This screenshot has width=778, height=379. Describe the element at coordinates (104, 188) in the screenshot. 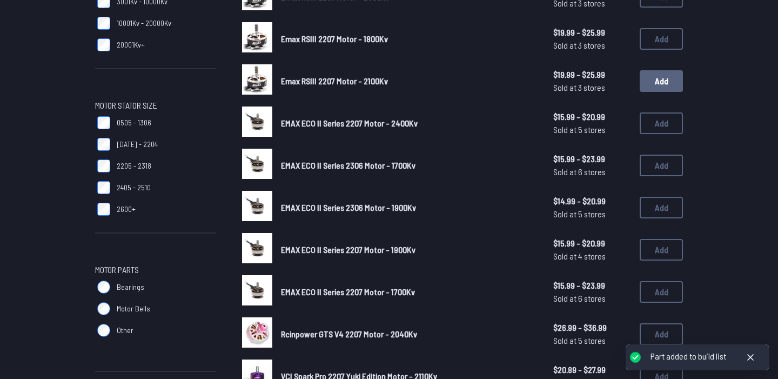

I see `input: 2405 - 2510` at that location.